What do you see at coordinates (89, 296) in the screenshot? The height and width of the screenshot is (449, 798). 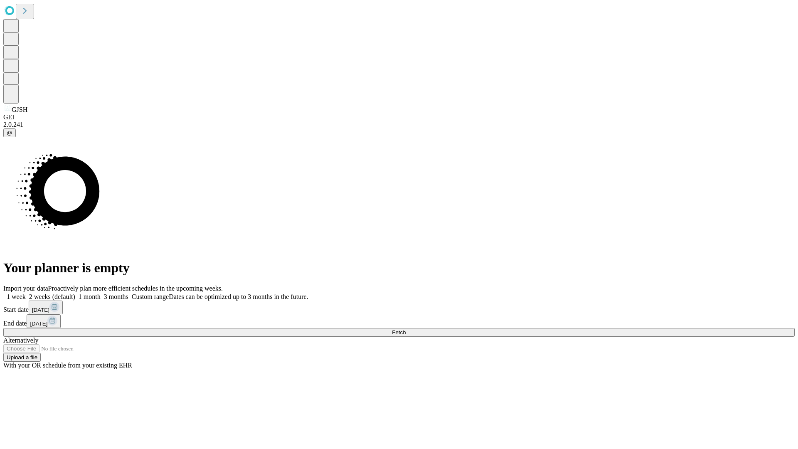 I see `span: 1 month` at bounding box center [89, 296].